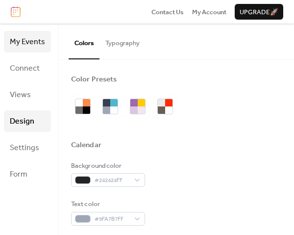  What do you see at coordinates (112, 181) in the screenshot?
I see `span: #242424FF` at bounding box center [112, 181].